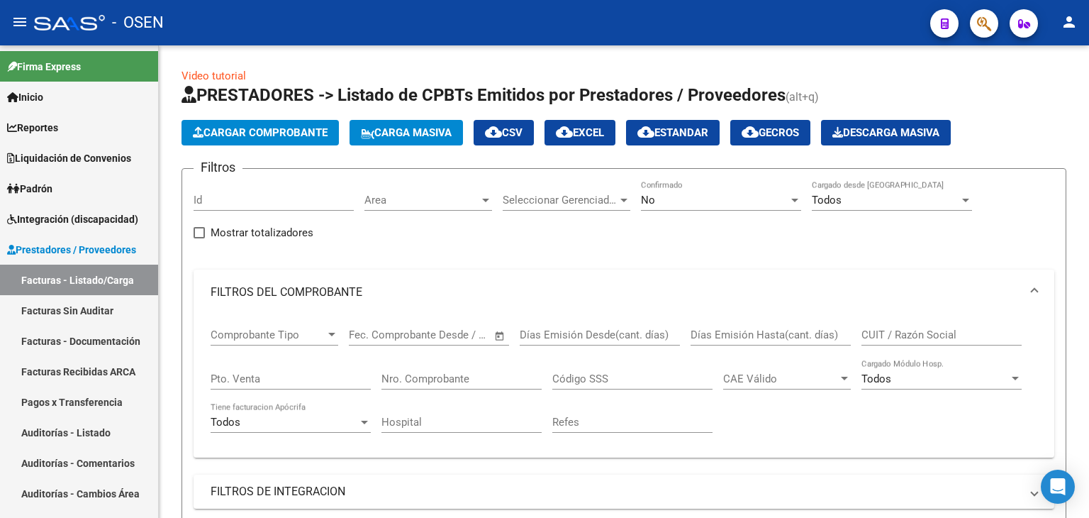  What do you see at coordinates (1058, 487) in the screenshot?
I see `div: Open Intercom Messenger` at bounding box center [1058, 487].